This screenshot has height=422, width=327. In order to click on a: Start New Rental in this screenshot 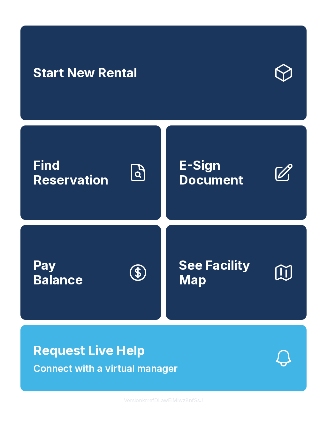, I will do `click(163, 73)`.